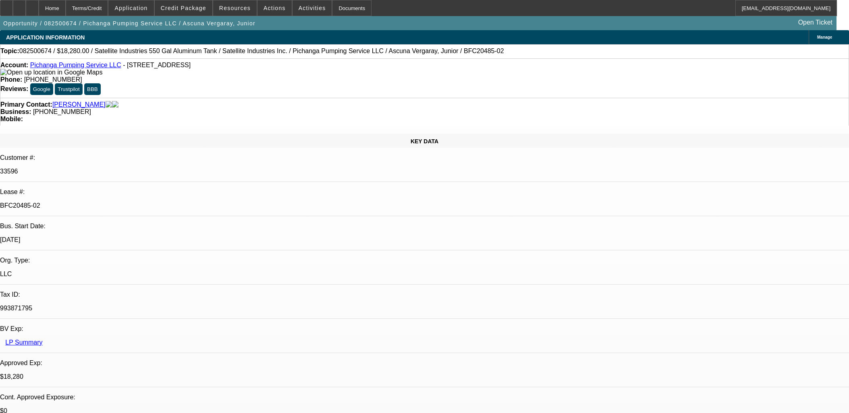 Image resolution: width=849 pixels, height=413 pixels. I want to click on button: Application, so click(131, 8).